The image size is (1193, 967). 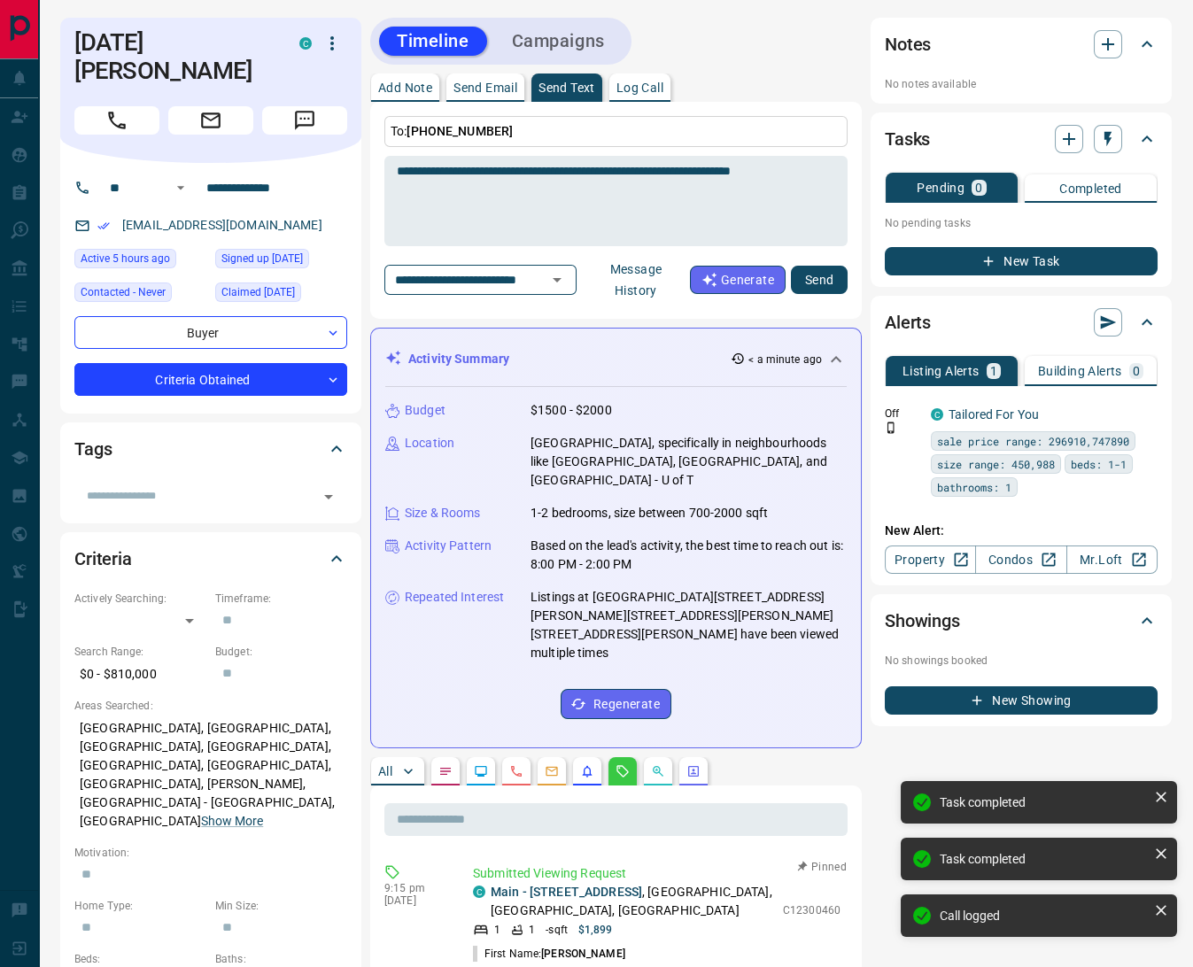 I want to click on a: Property, so click(x=930, y=560).